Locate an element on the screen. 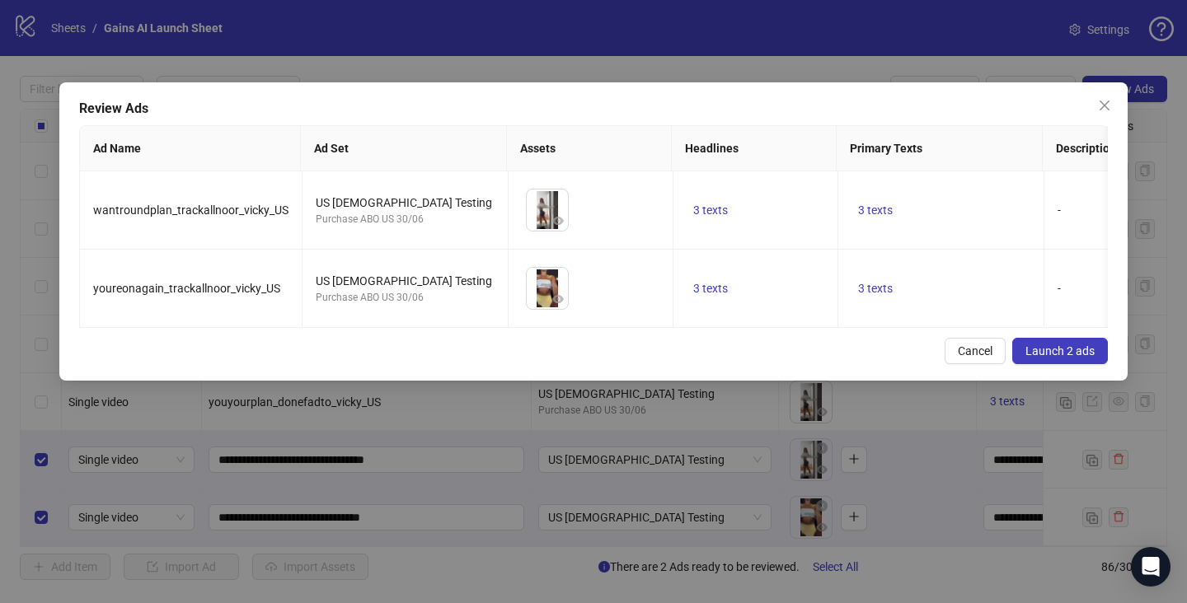 The image size is (1187, 603). span: youreonagain_trackallnoor_vicky_US is located at coordinates (186, 288).